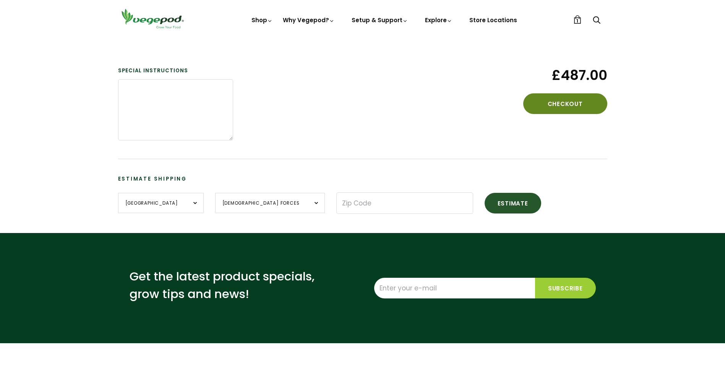  What do you see at coordinates (152, 18) in the screenshot?
I see `img: Vegepod` at bounding box center [152, 18].